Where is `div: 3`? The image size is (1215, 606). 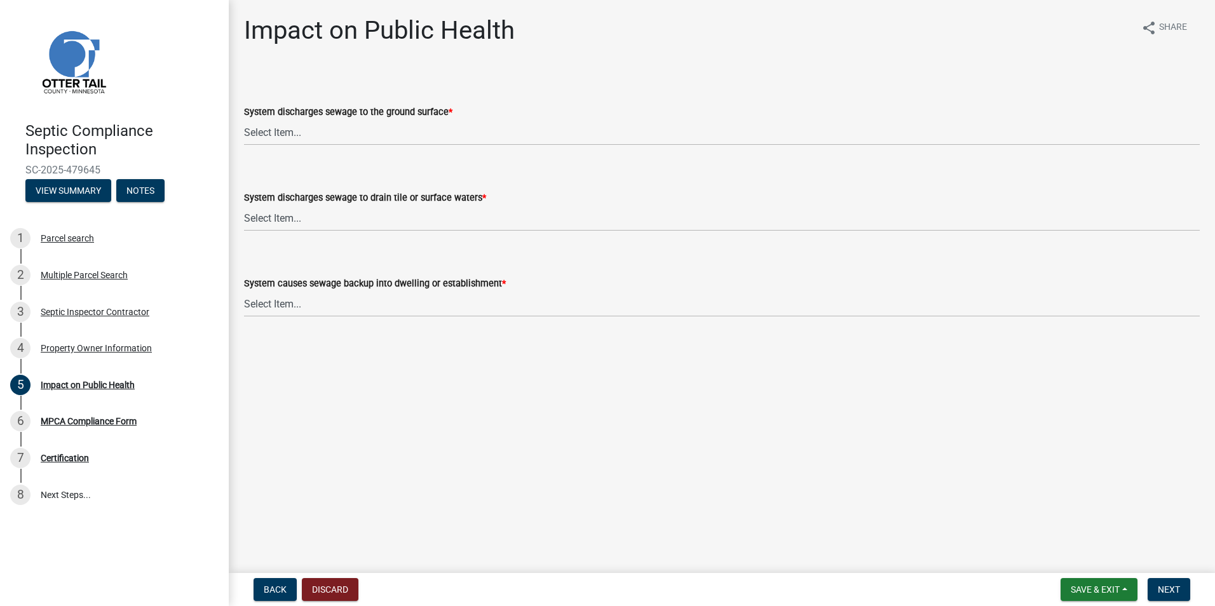 div: 3 is located at coordinates (20, 312).